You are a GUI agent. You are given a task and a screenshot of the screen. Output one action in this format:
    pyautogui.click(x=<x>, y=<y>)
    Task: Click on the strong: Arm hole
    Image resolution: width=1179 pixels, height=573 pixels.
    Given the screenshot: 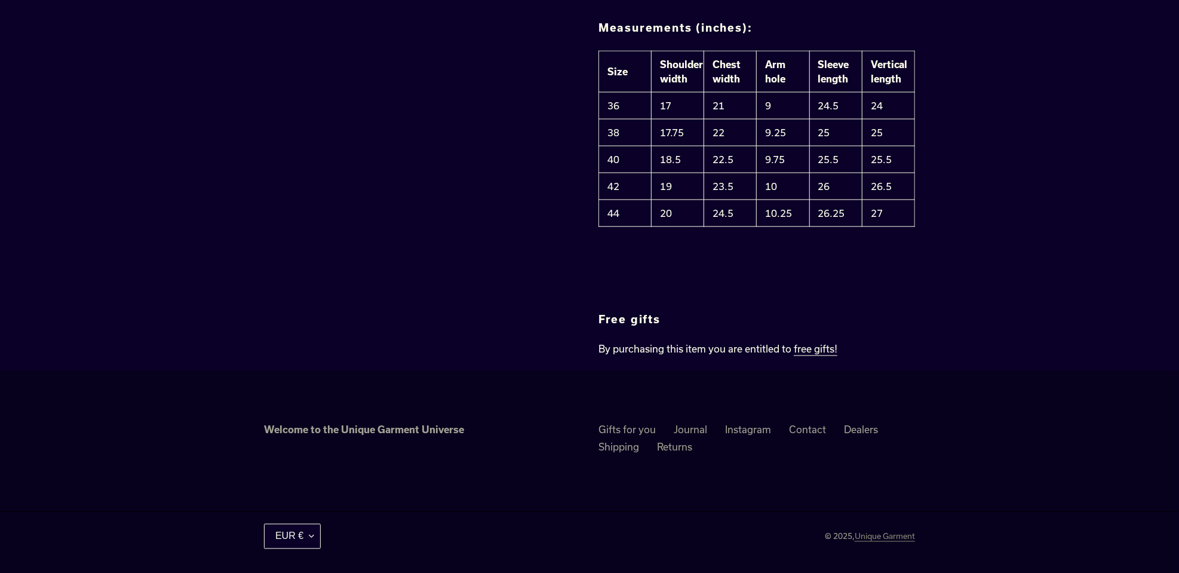 What is the action you would take?
    pyautogui.click(x=775, y=71)
    